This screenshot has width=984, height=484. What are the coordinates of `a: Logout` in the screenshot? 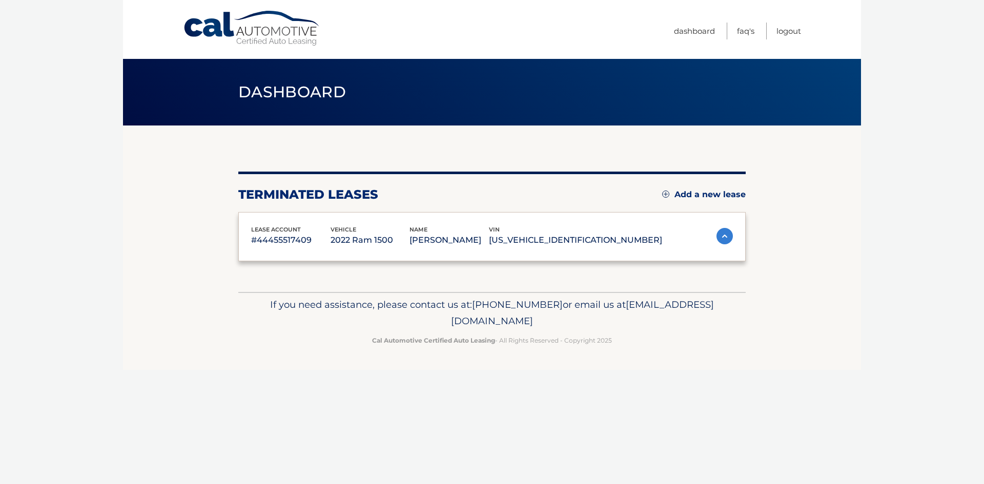 It's located at (789, 31).